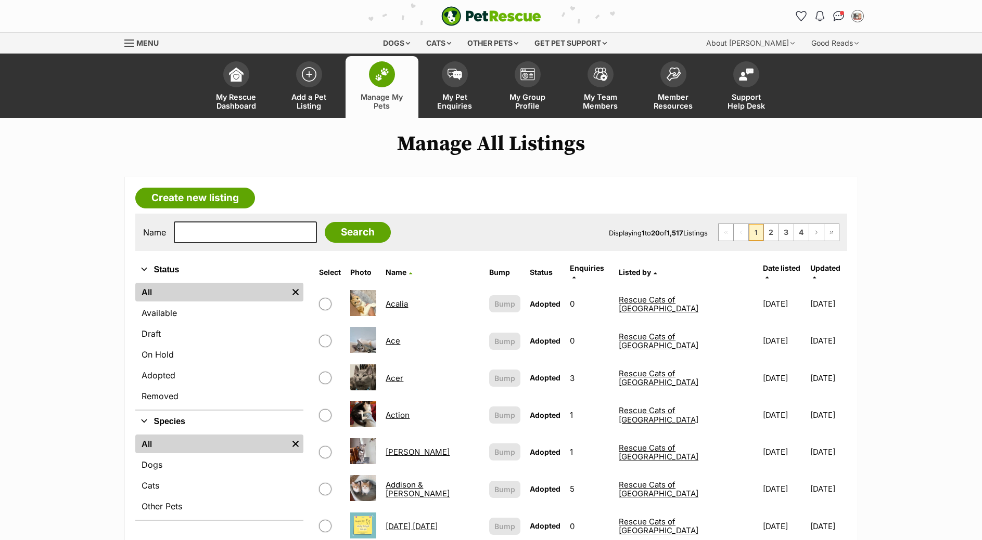 The image size is (982, 540). What do you see at coordinates (455, 74) in the screenshot?
I see `img: pet-enquiries-icon-7e3ad2cf08bfb03b45e93fb7055b45f3efa6380592205ae92323e6603595dc1f.svg` at bounding box center [455, 74].